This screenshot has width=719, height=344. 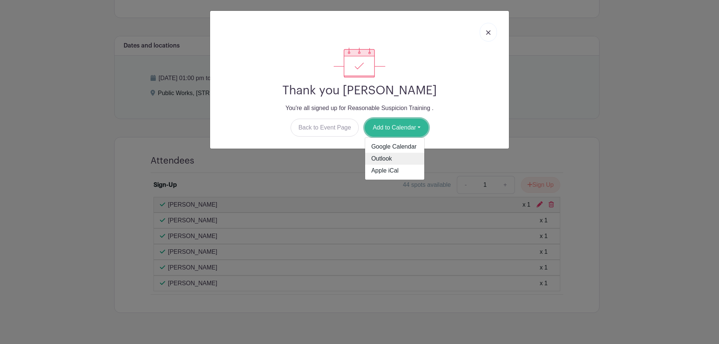 What do you see at coordinates (395, 159) in the screenshot?
I see `a: Outlook` at bounding box center [395, 159].